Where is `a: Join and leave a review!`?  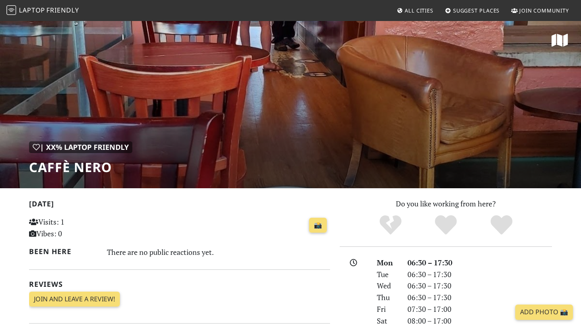
a: Join and leave a review! is located at coordinates (74, 299).